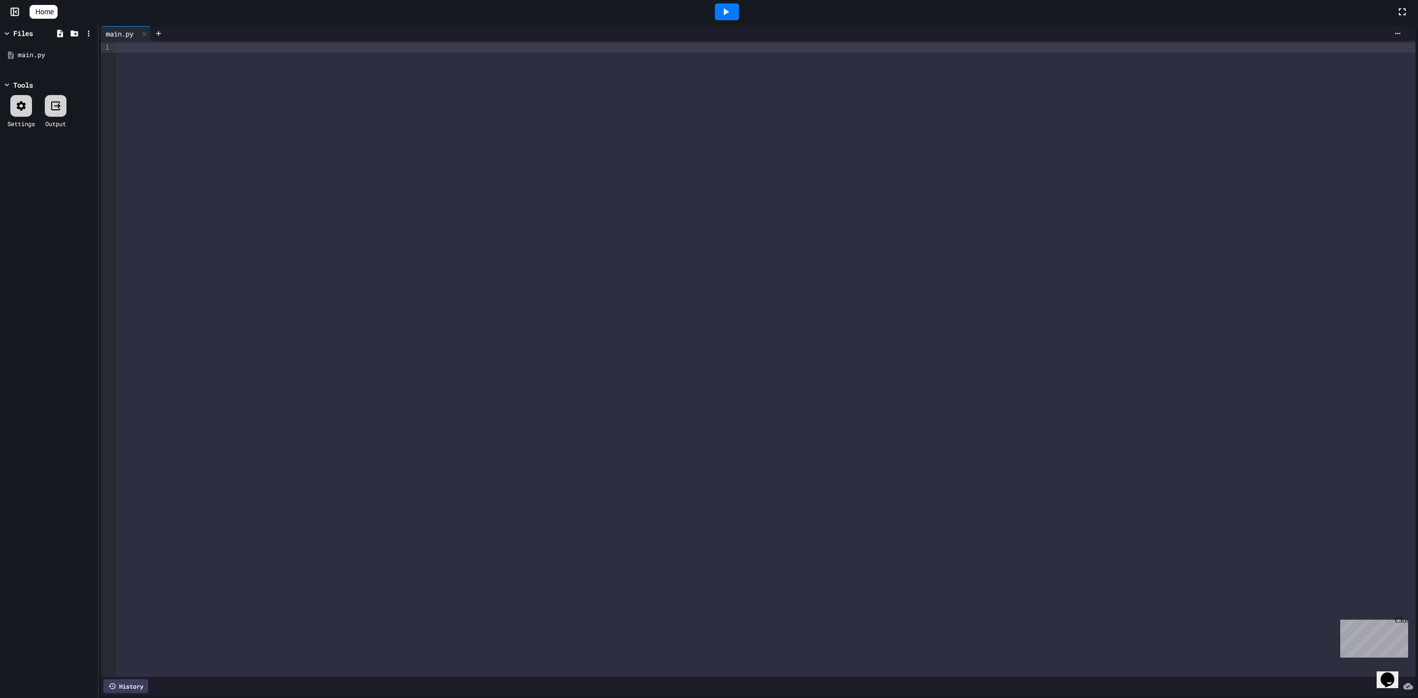 The width and height of the screenshot is (1418, 698). Describe the element at coordinates (43, 12) in the screenshot. I see `a: Home` at that location.